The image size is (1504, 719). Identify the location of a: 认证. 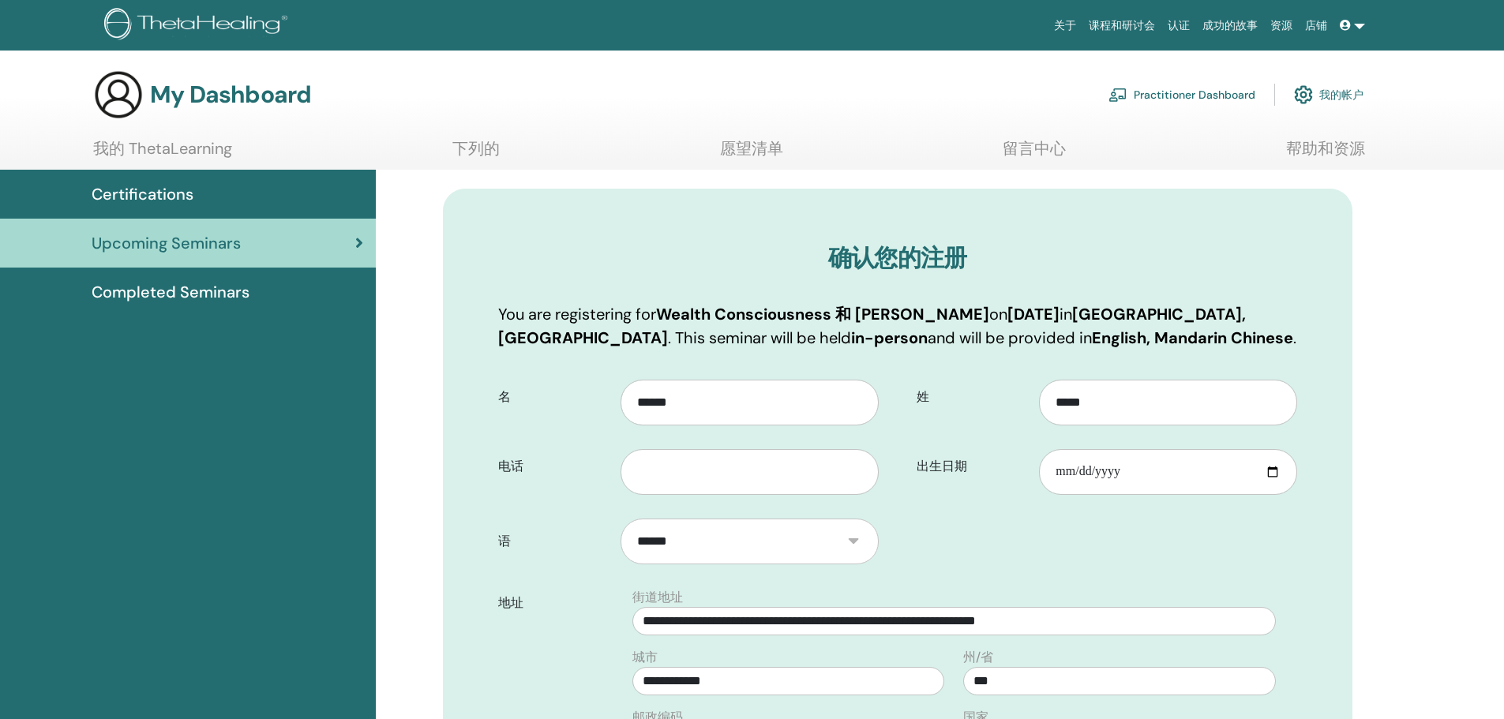
(1178, 25).